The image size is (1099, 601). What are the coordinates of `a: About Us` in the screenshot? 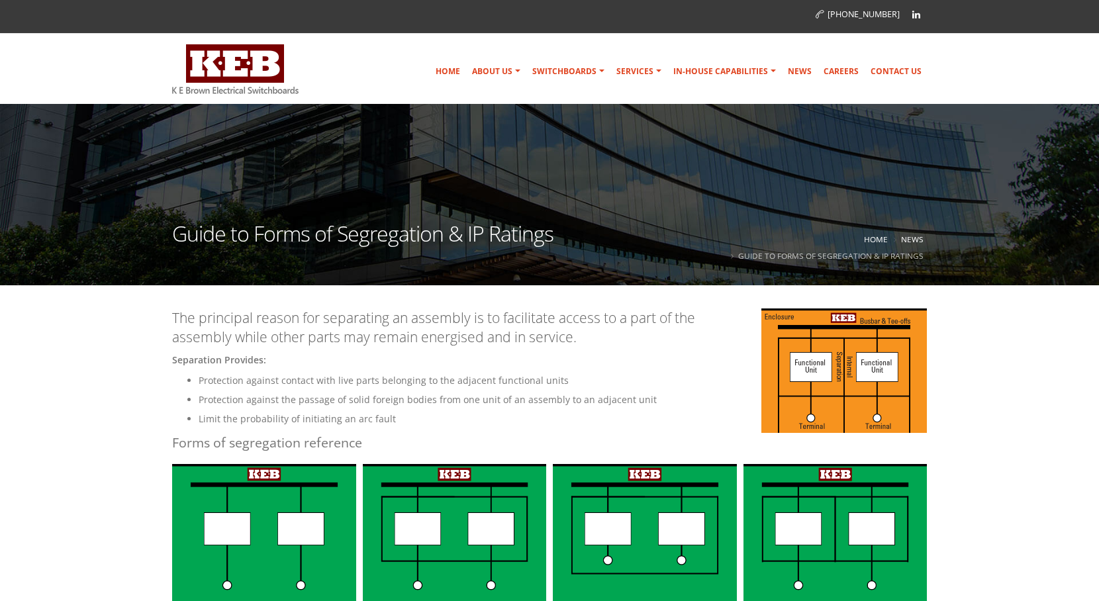 It's located at (496, 72).